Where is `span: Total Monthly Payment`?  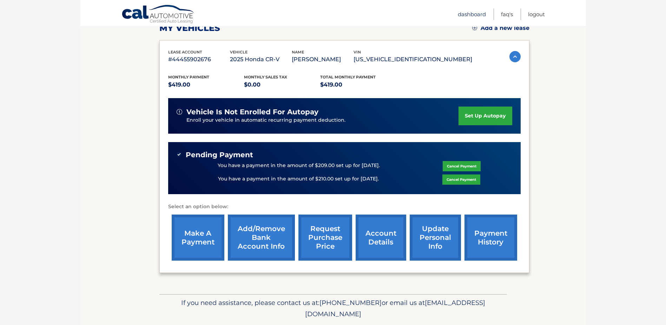 span: Total Monthly Payment is located at coordinates (348, 77).